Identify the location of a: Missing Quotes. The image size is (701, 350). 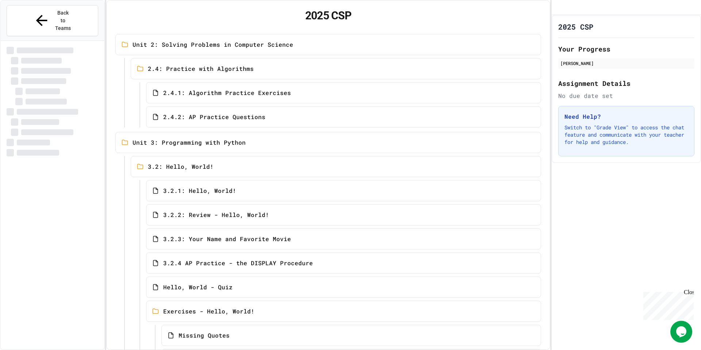
(351, 335).